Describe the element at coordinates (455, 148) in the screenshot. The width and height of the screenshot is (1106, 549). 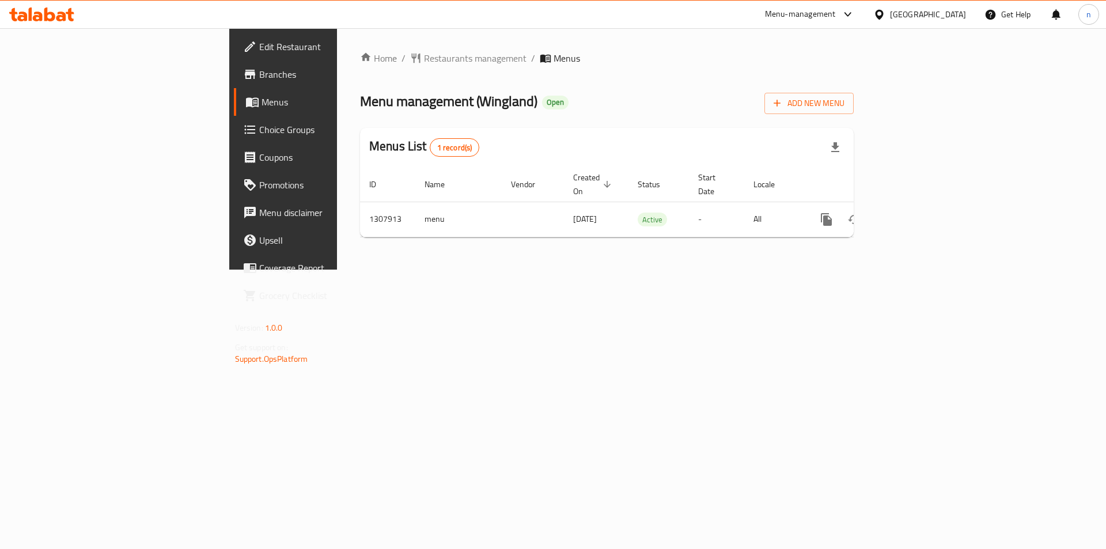
I see `div: Total records count` at that location.